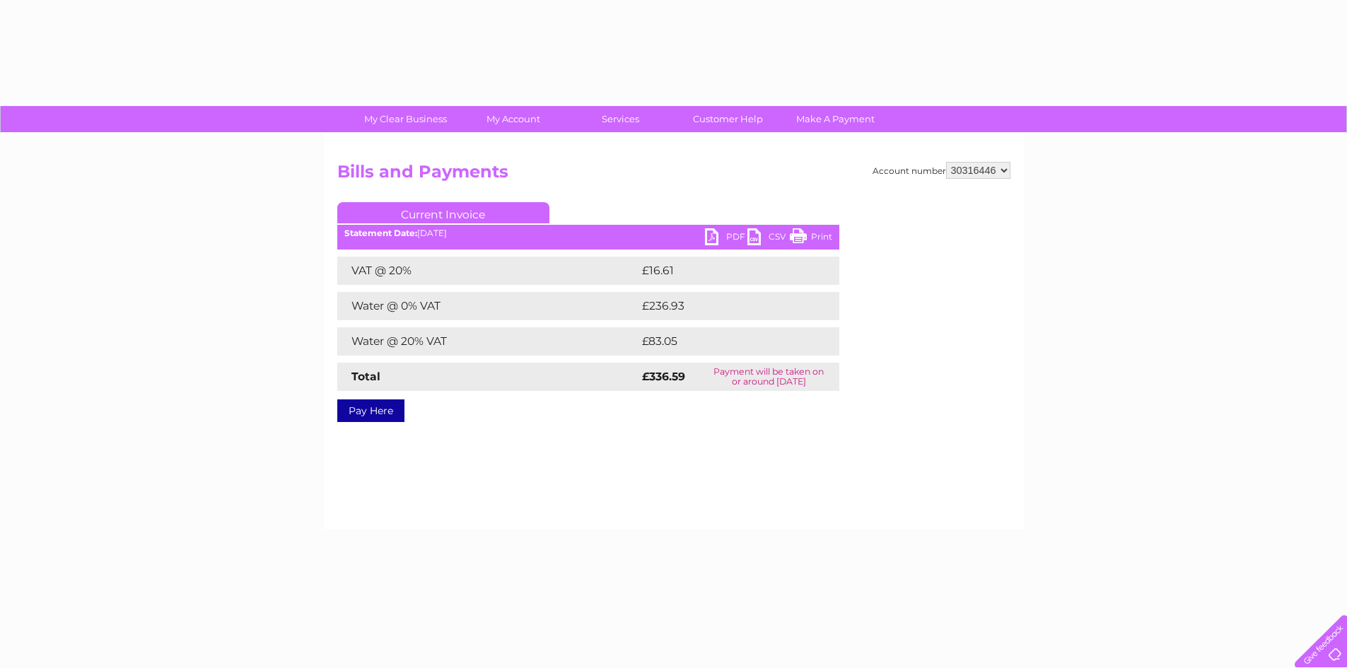 This screenshot has height=668, width=1347. Describe the element at coordinates (724, 341) in the screenshot. I see `td: £83.05` at that location.